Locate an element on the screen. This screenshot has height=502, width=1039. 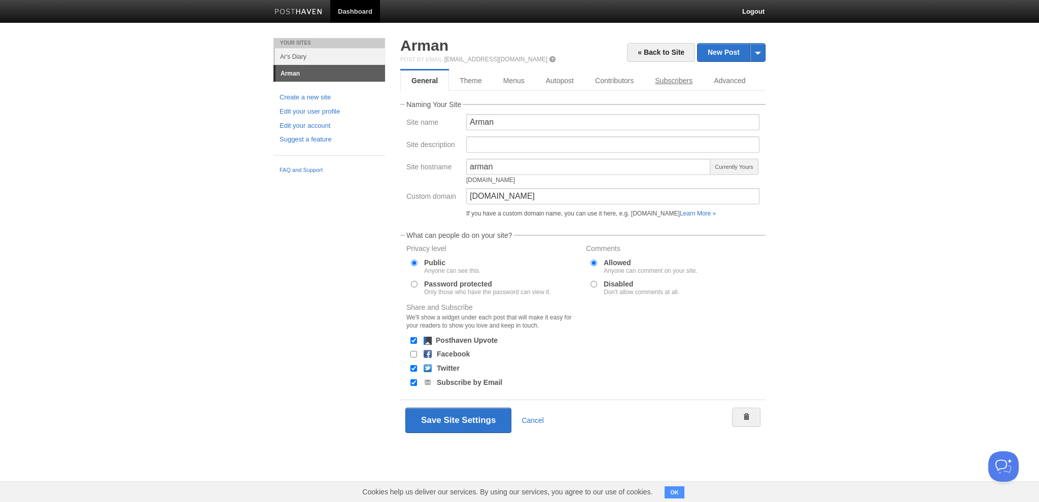
label: Site description is located at coordinates (433, 146).